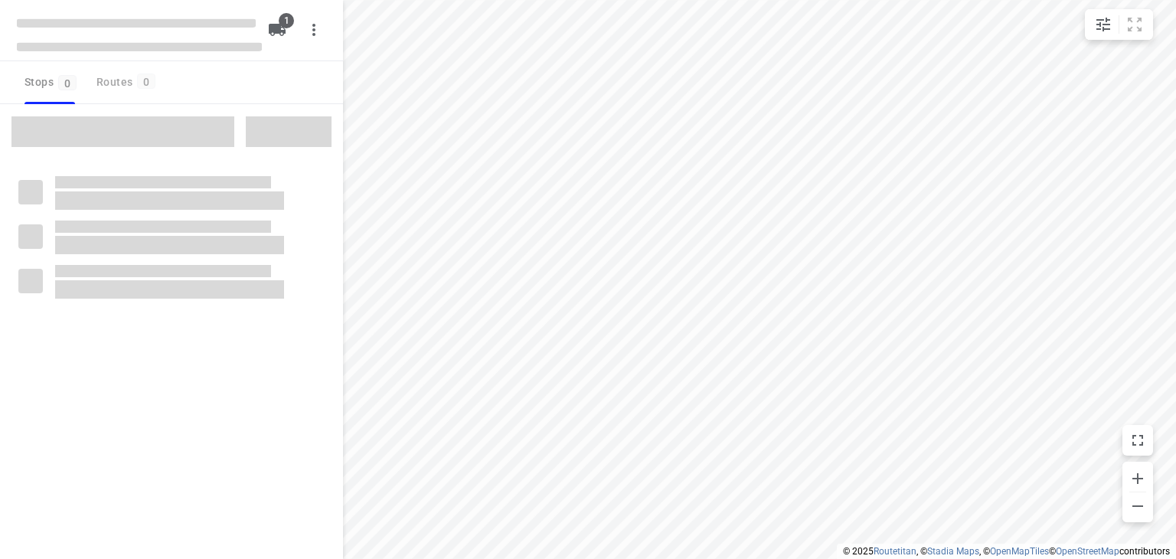 This screenshot has width=1176, height=559. I want to click on div: small contained button group, so click(1118, 24).